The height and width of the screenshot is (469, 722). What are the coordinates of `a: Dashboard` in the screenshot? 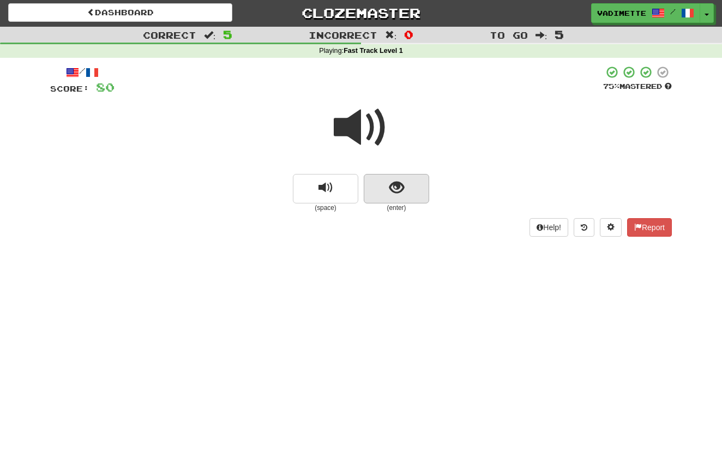 It's located at (120, 13).